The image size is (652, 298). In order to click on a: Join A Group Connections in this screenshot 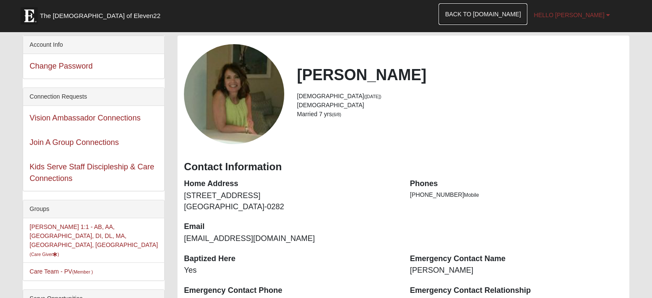, I will do `click(74, 142)`.